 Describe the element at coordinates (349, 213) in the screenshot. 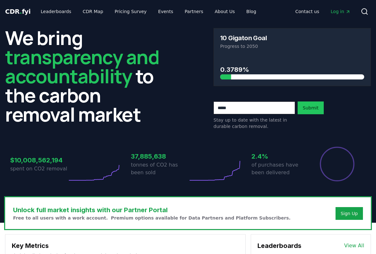

I see `div: Sign Up` at that location.